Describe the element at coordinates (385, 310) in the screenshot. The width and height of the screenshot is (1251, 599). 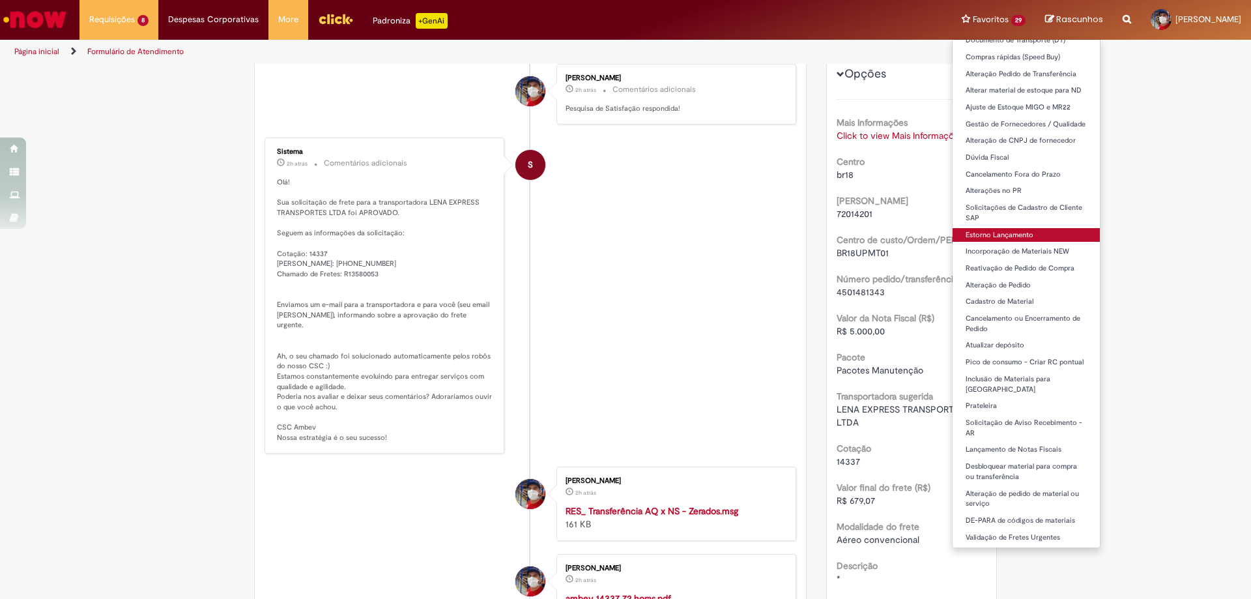
I see `p: Olá! Sua solicitação de frete para a transportadora LENA EXPRESS TRANSPORTES LTDA foi APROVADO. S...` at that location.